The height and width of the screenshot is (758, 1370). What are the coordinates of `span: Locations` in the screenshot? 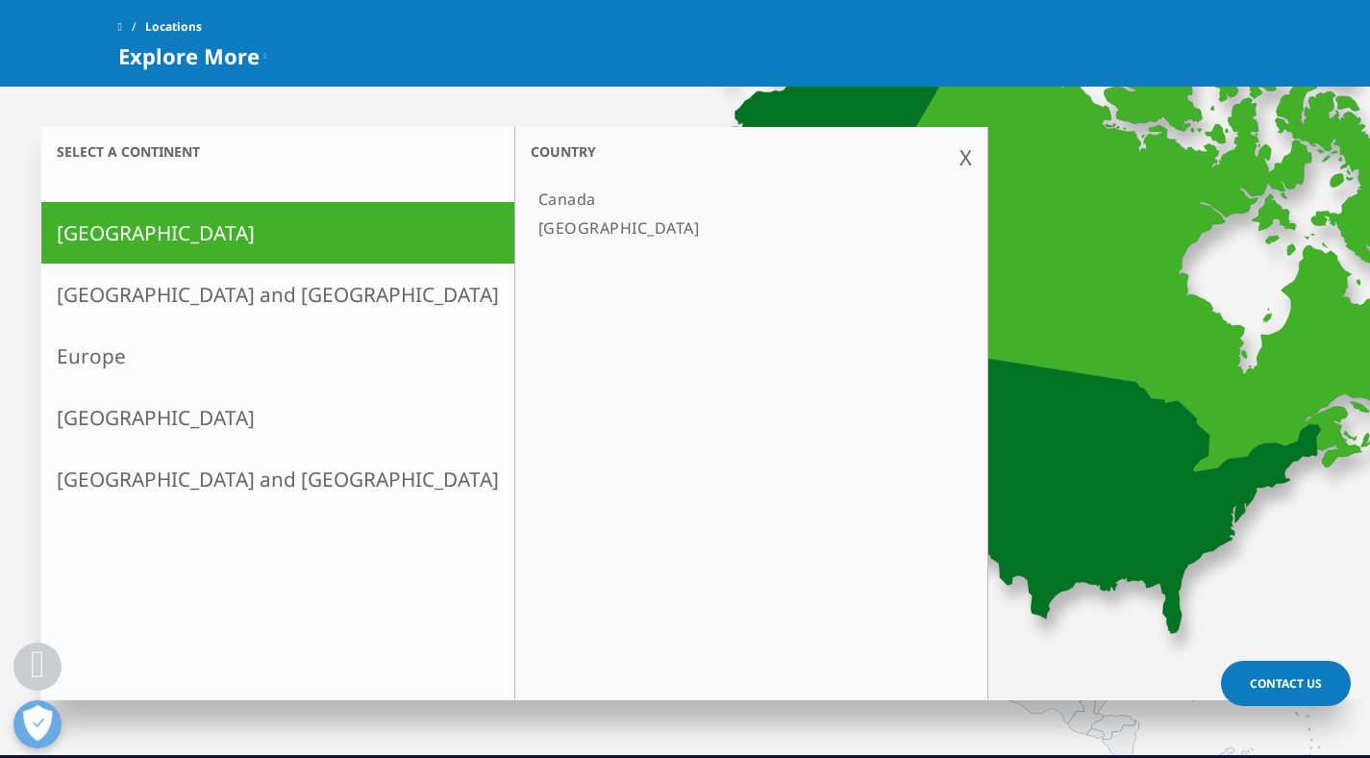 It's located at (173, 27).